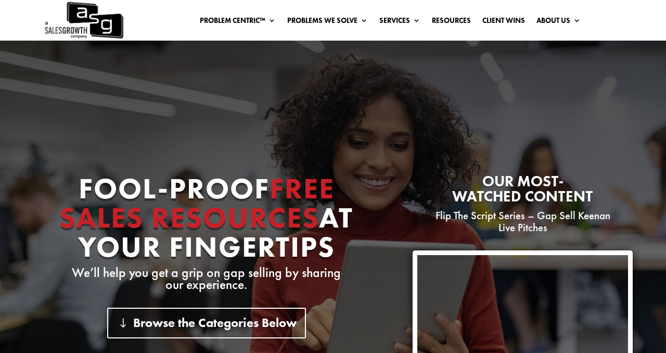 The image size is (666, 353). I want to click on p: We’ll help you get a grip on gap selling by sharing our experience., so click(206, 279).